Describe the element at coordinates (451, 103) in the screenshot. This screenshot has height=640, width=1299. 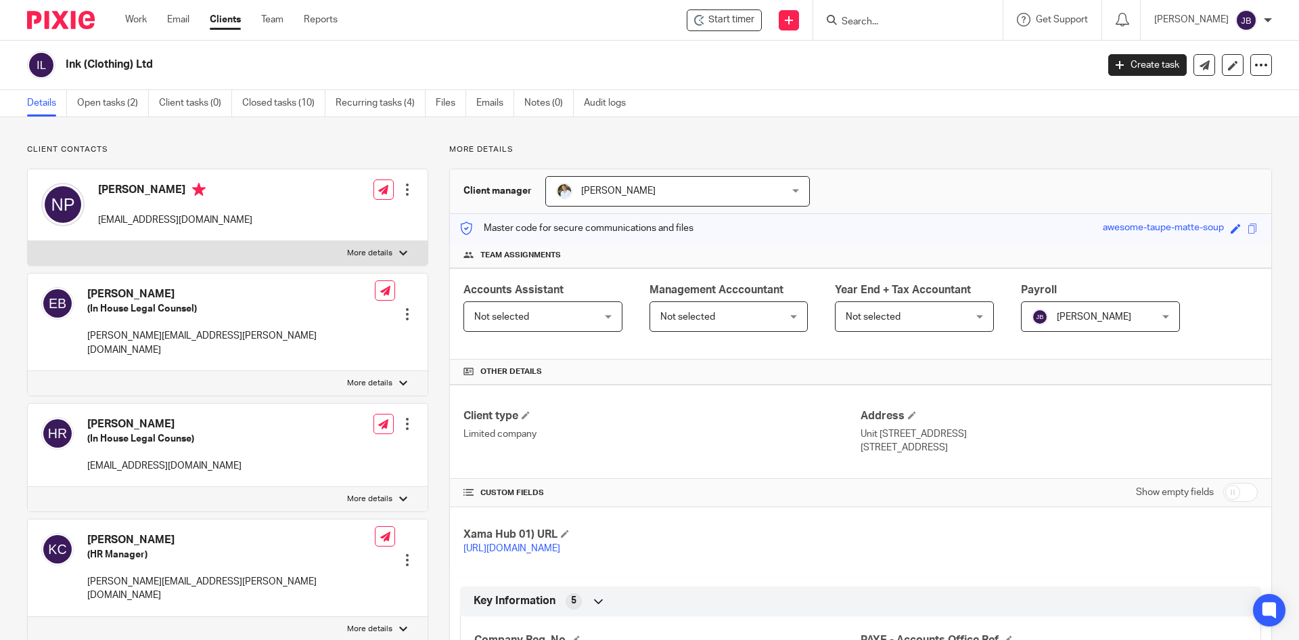
I see `a: Files` at that location.